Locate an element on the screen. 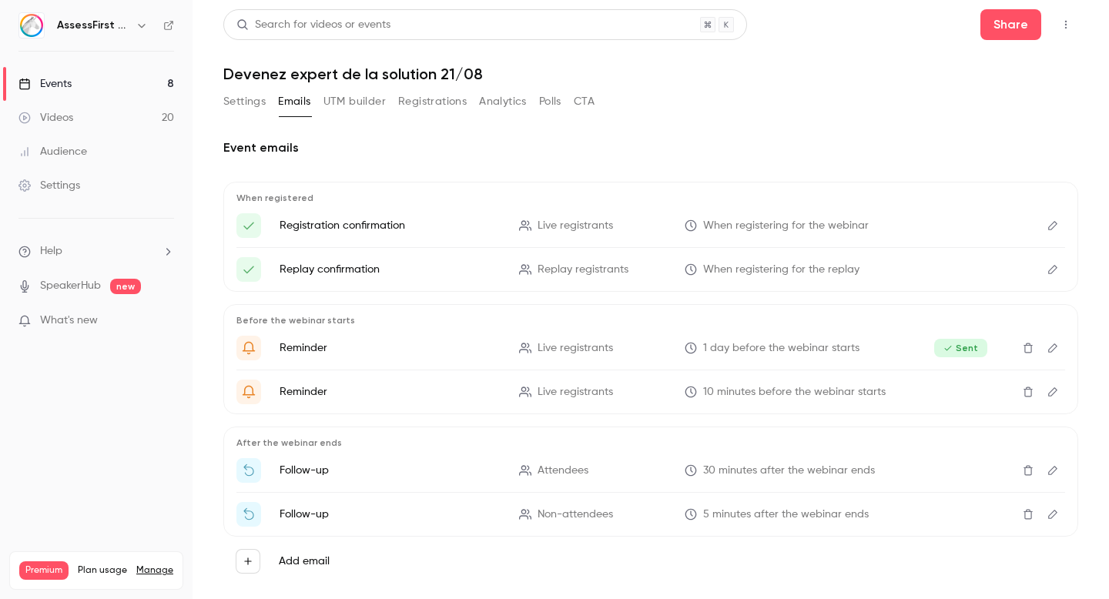 This screenshot has width=1109, height=599. span: Premium is located at coordinates (44, 571).